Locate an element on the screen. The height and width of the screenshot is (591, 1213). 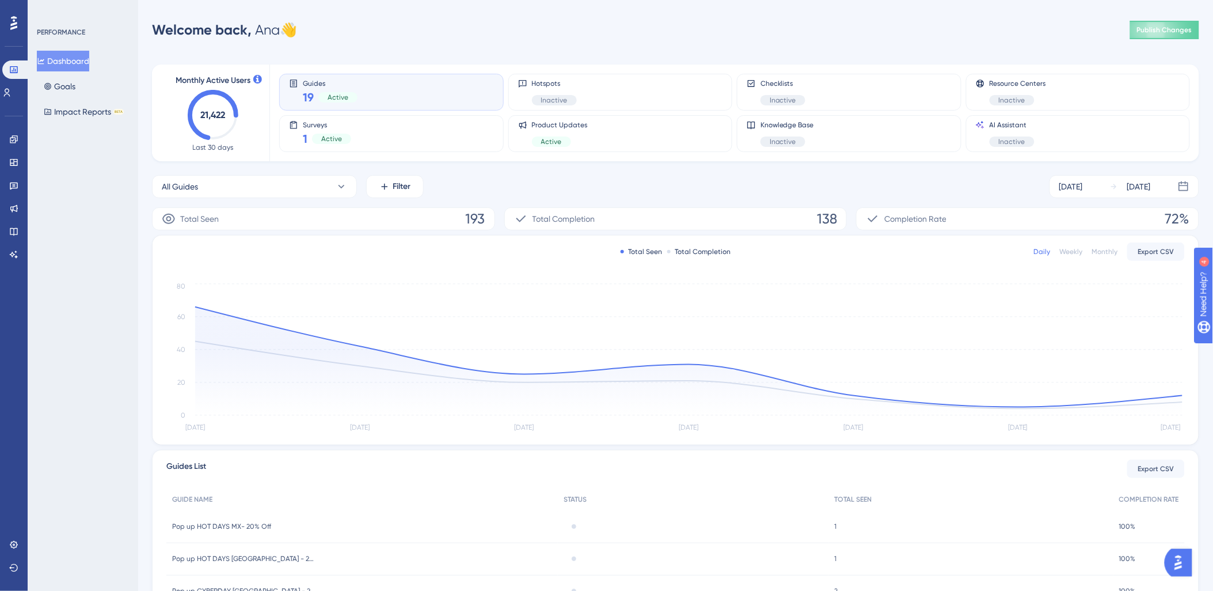
span: Total Completion is located at coordinates (564, 219).